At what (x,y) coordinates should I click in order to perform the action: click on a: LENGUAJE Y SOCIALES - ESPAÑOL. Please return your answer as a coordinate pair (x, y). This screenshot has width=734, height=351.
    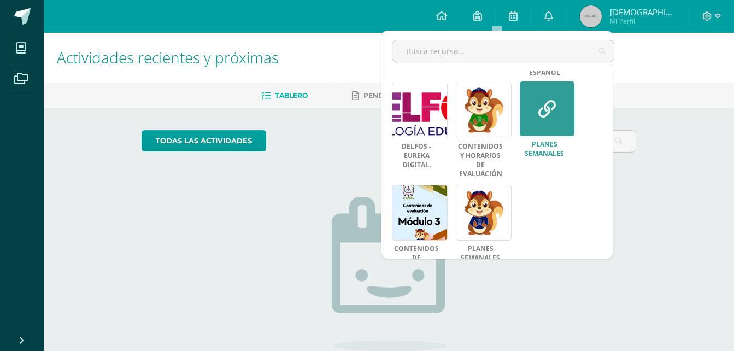
    Looking at the image, I should click on (544, 63).